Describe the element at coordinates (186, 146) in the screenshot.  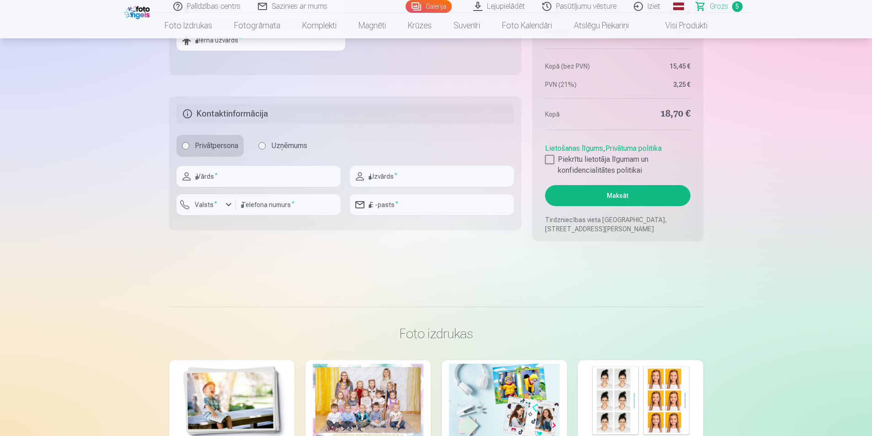
I see `input: Privātpersona` at that location.